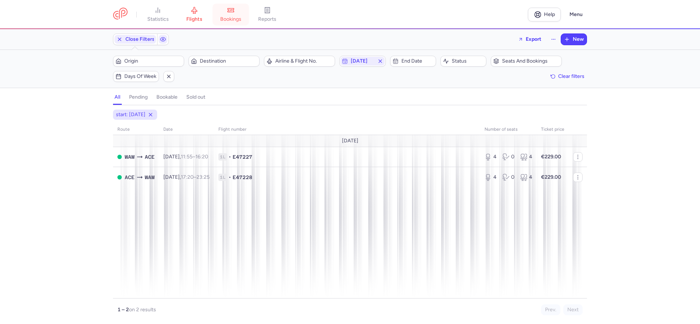 The width and height of the screenshot is (700, 324). I want to click on th: Flight number, so click(347, 130).